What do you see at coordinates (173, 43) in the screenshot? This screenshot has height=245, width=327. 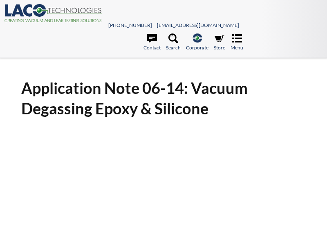 I see `a: Search` at bounding box center [173, 43].